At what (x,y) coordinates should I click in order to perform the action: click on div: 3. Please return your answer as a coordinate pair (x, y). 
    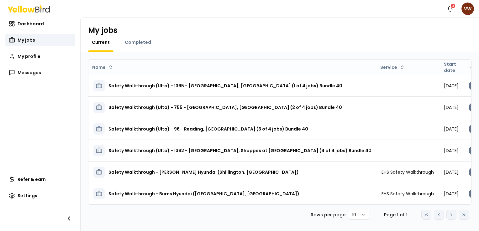
    Looking at the image, I should click on (453, 6).